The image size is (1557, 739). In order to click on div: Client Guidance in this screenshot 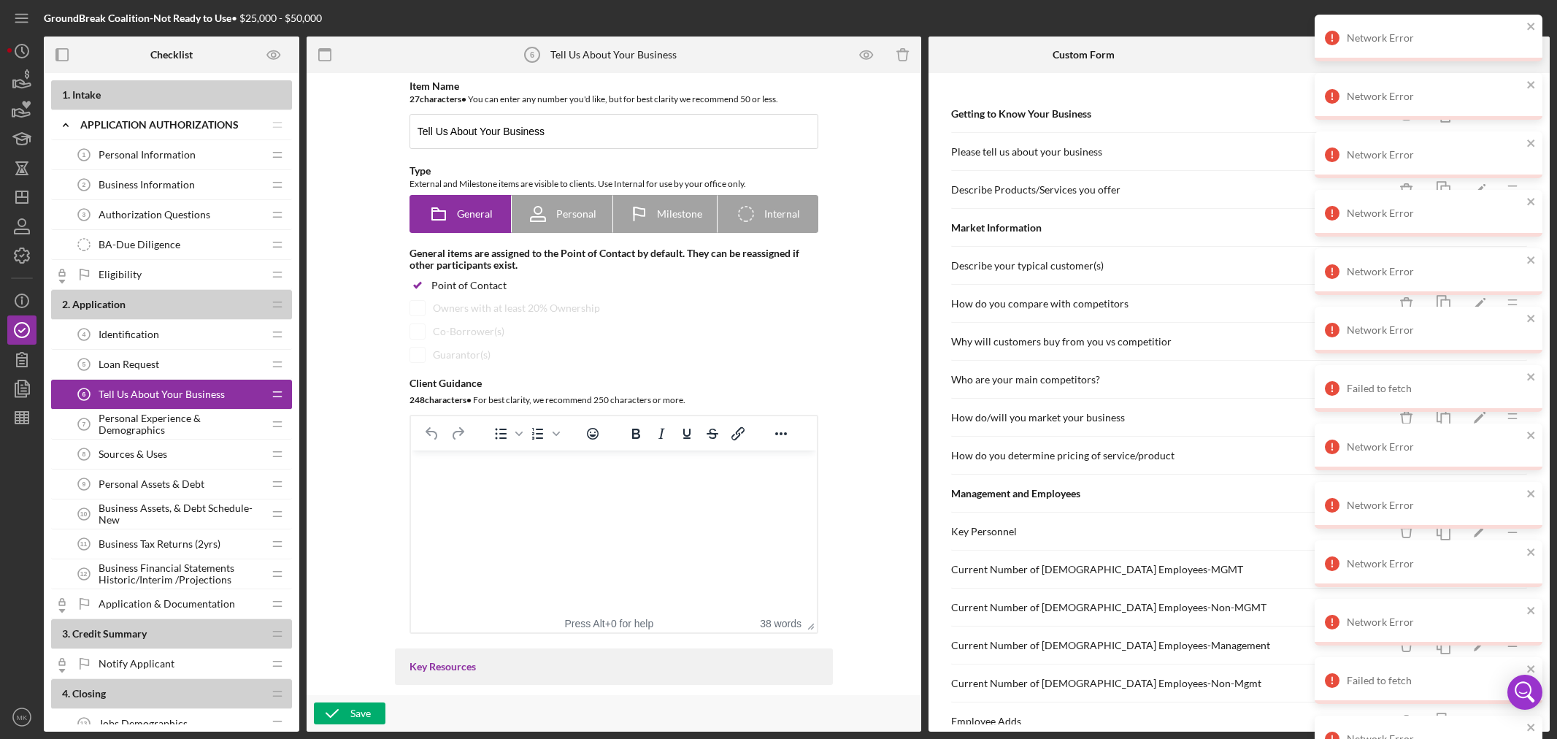, I will do `click(614, 383)`.